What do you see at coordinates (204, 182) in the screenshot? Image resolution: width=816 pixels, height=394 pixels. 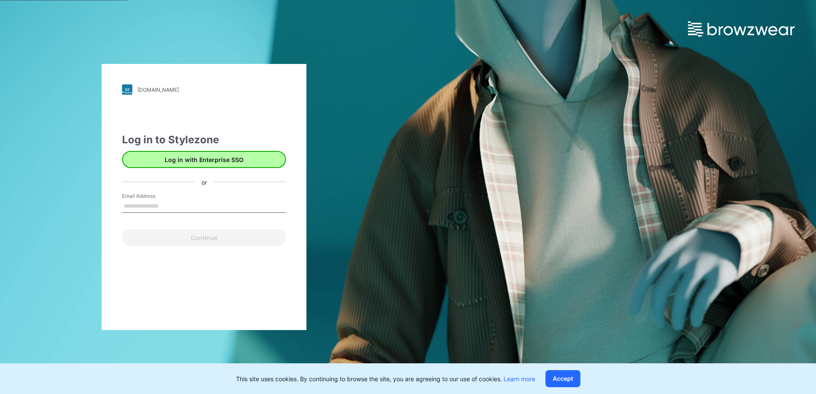 I see `div: or` at bounding box center [204, 182].